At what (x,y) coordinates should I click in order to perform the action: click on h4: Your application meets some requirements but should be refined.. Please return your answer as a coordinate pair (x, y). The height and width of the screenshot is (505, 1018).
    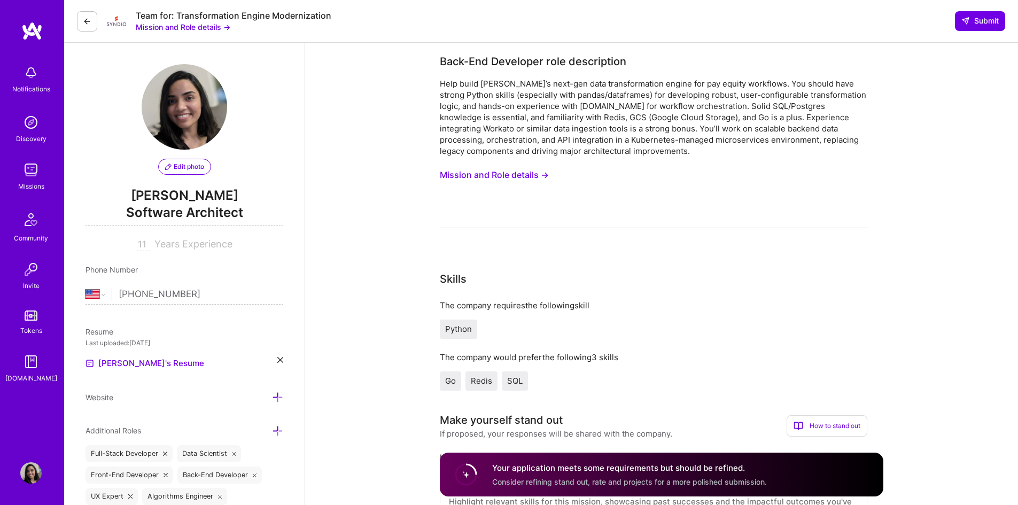
    Looking at the image, I should click on (630, 468).